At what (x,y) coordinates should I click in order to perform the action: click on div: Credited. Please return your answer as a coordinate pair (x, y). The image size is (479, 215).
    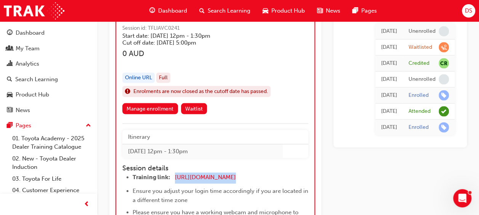
    Looking at the image, I should click on (419, 63).